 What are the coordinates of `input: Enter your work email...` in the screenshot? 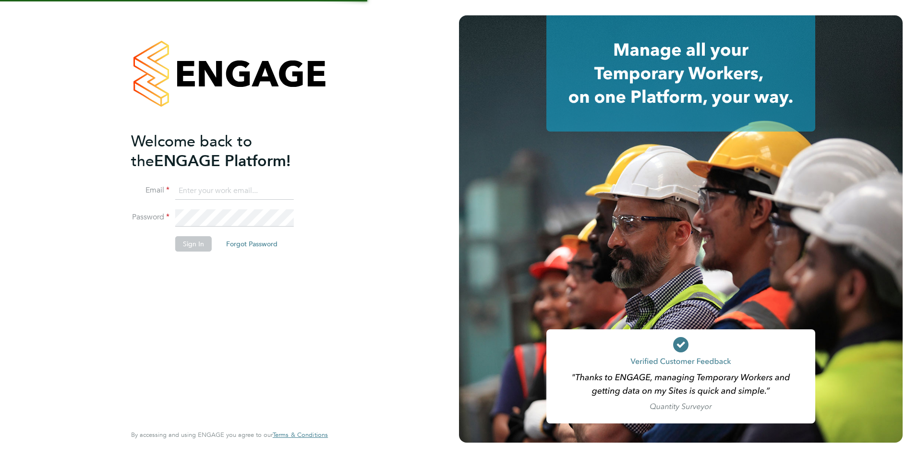 It's located at (234, 191).